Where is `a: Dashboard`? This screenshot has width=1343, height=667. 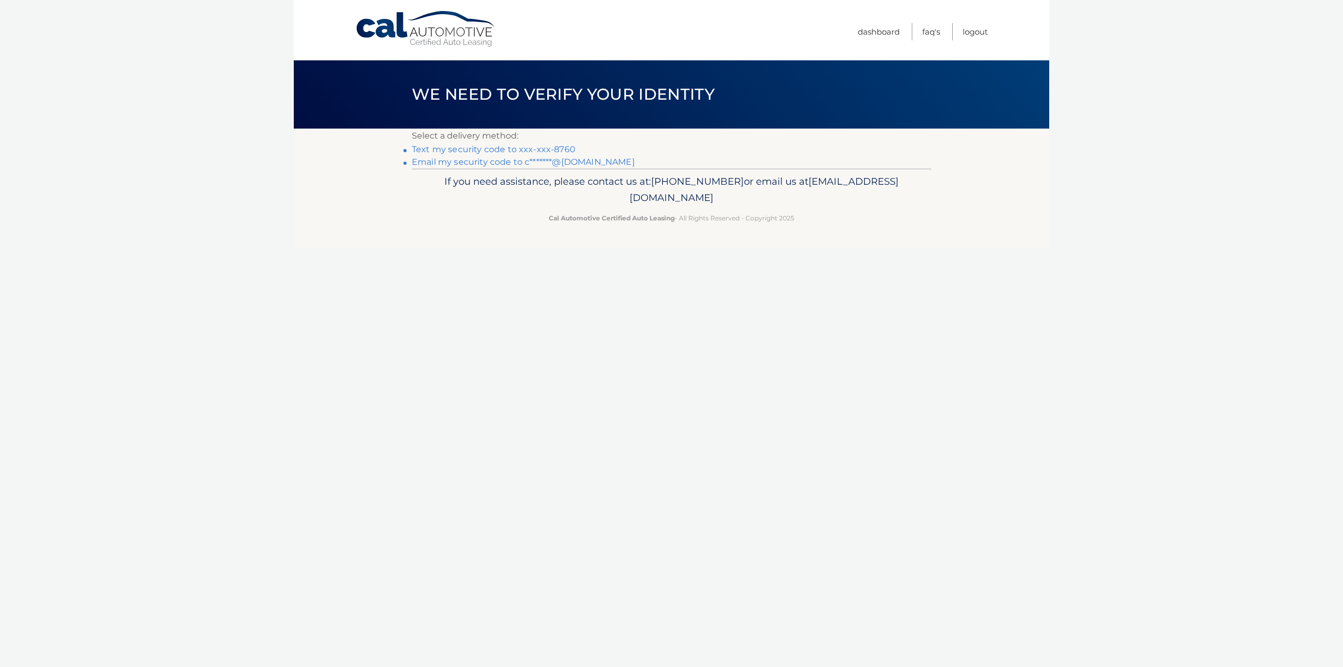
a: Dashboard is located at coordinates (879, 31).